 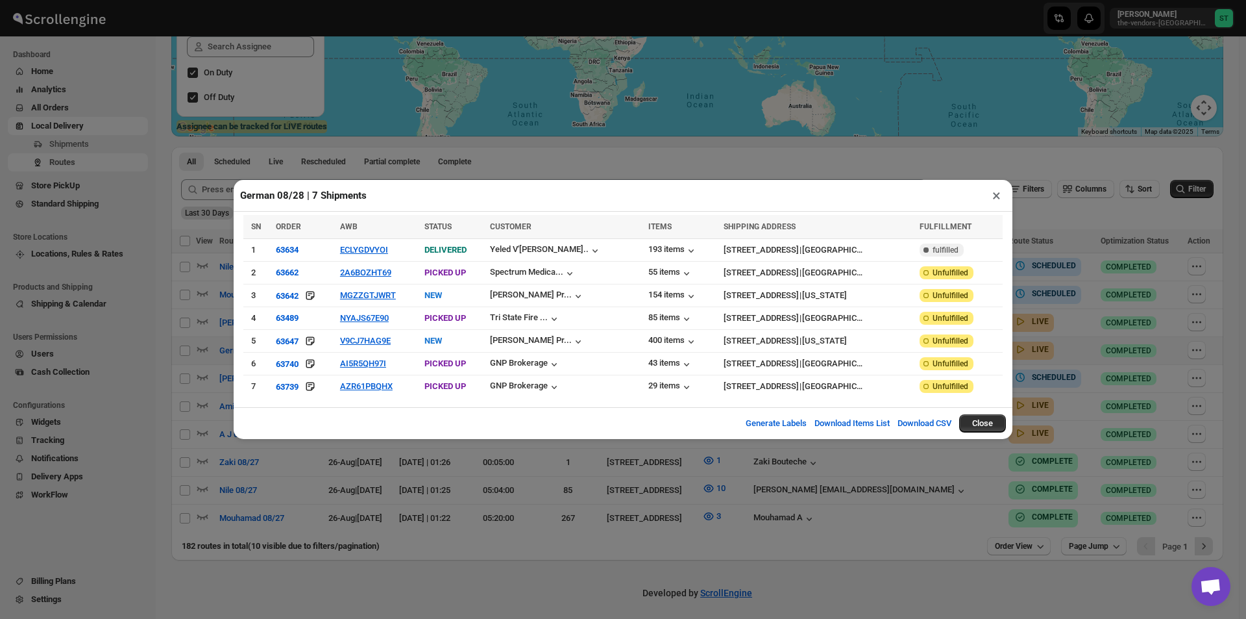 What do you see at coordinates (946, 250) in the screenshot?
I see `span: fulfilled` at bounding box center [946, 250].